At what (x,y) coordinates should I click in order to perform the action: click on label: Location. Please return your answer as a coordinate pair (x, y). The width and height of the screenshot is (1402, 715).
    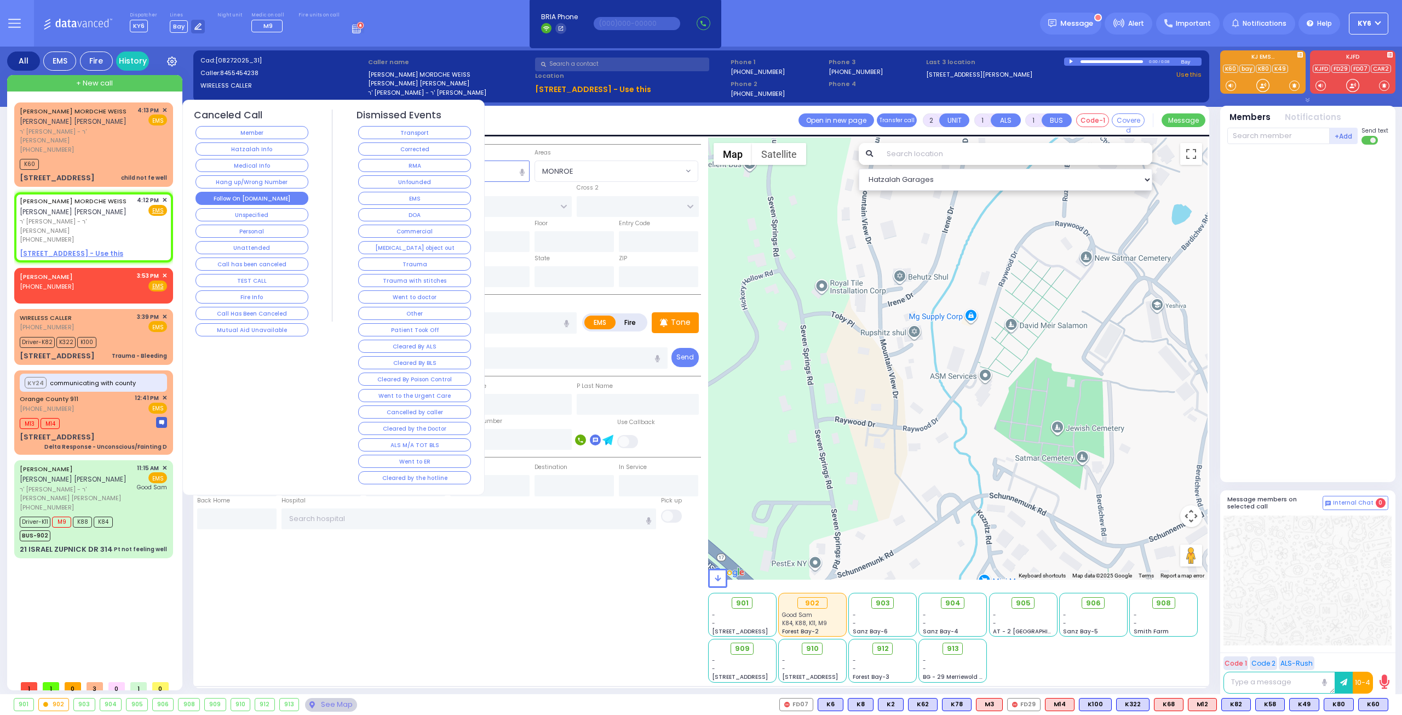
    Looking at the image, I should click on (631, 76).